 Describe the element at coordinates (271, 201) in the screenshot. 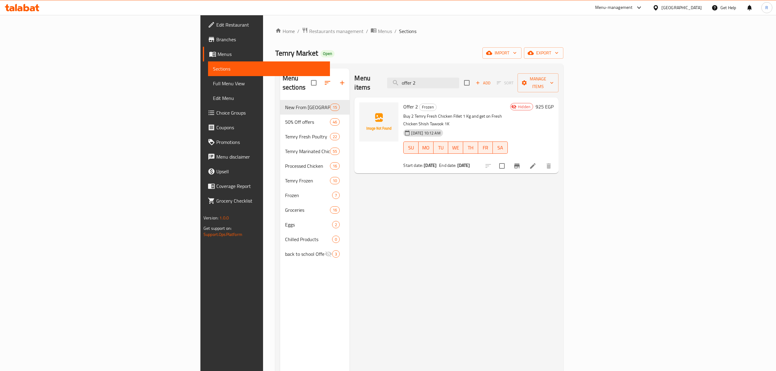

I see `span: Grocery Checklist` at that location.